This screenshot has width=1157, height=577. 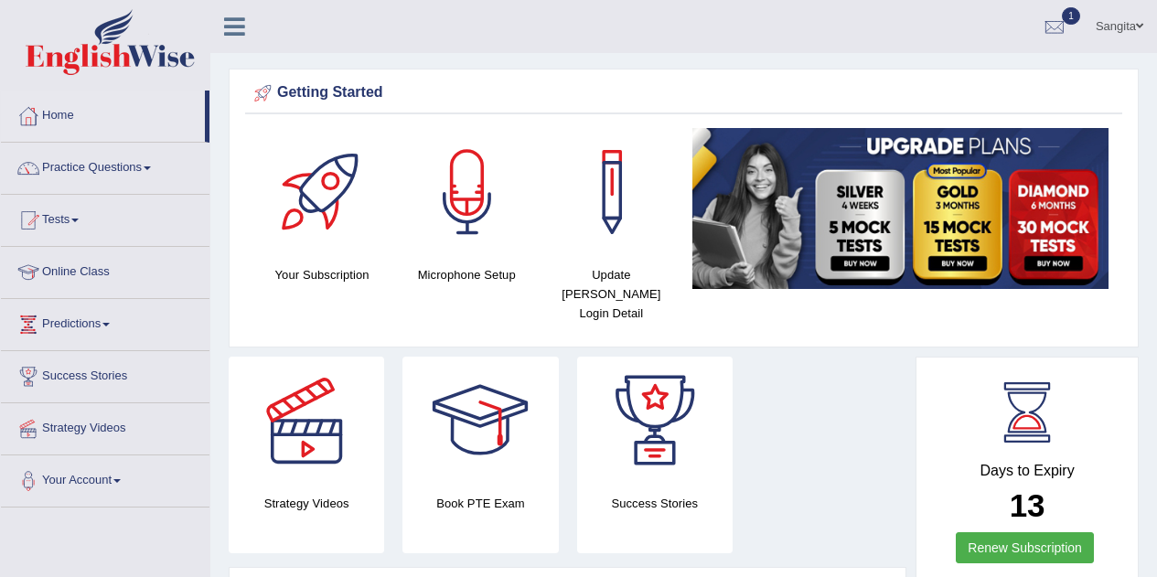 What do you see at coordinates (306, 503) in the screenshot?
I see `h4: Strategy Videos` at bounding box center [306, 503].